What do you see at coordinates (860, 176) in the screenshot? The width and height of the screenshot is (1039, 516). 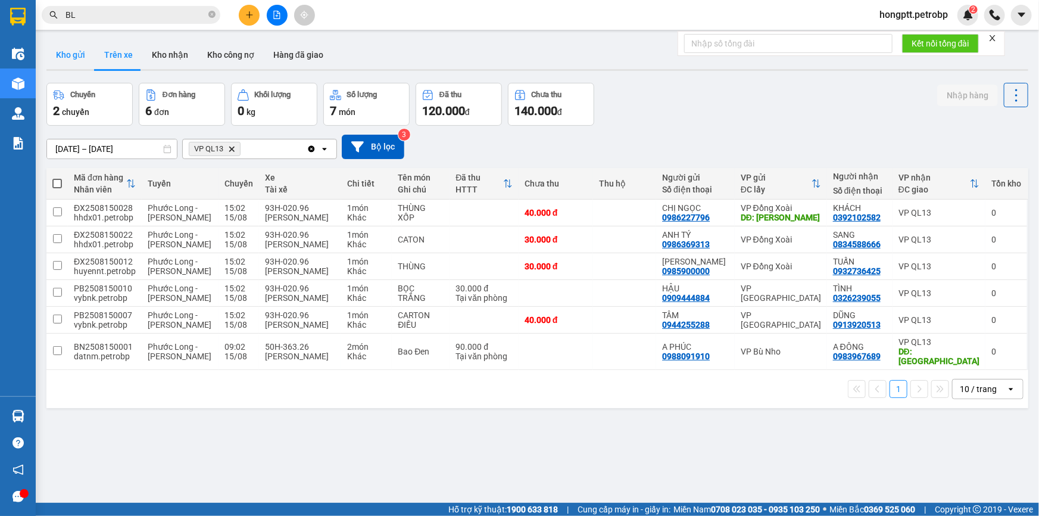 I see `div: Người nhận` at bounding box center [860, 176].